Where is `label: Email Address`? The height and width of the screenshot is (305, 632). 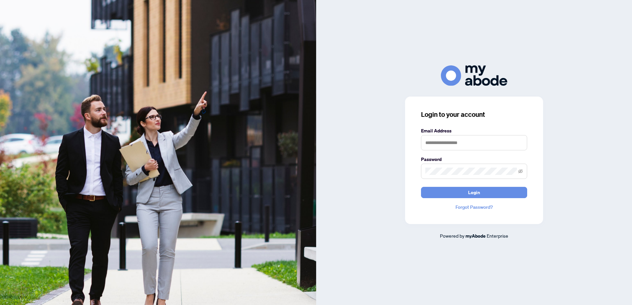 label: Email Address is located at coordinates (474, 131).